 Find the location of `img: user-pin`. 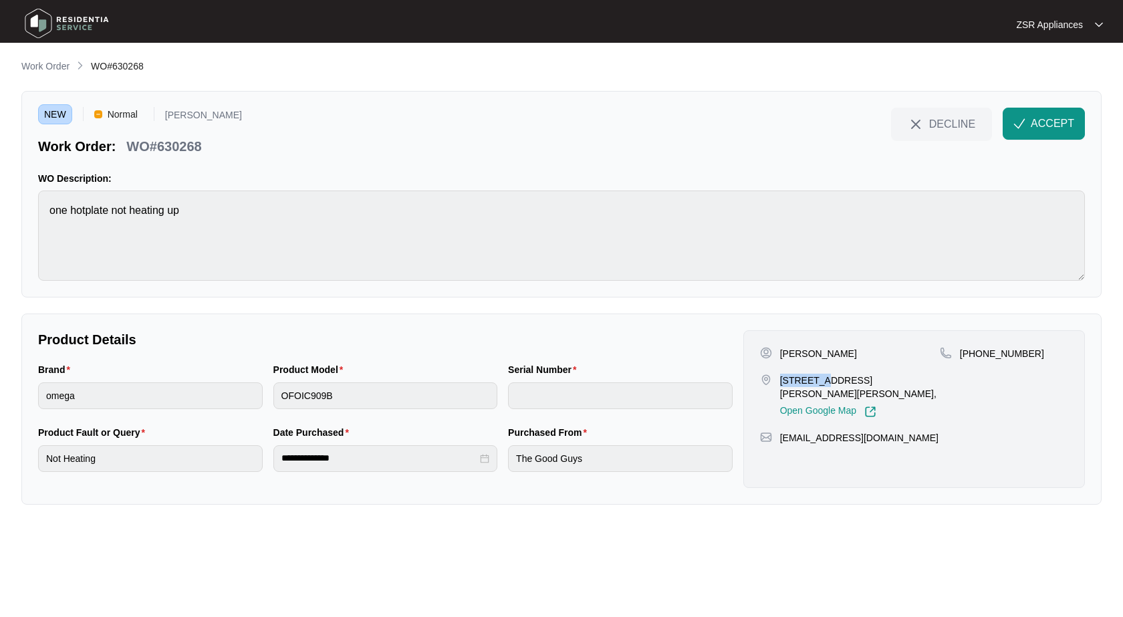

img: user-pin is located at coordinates (766, 353).